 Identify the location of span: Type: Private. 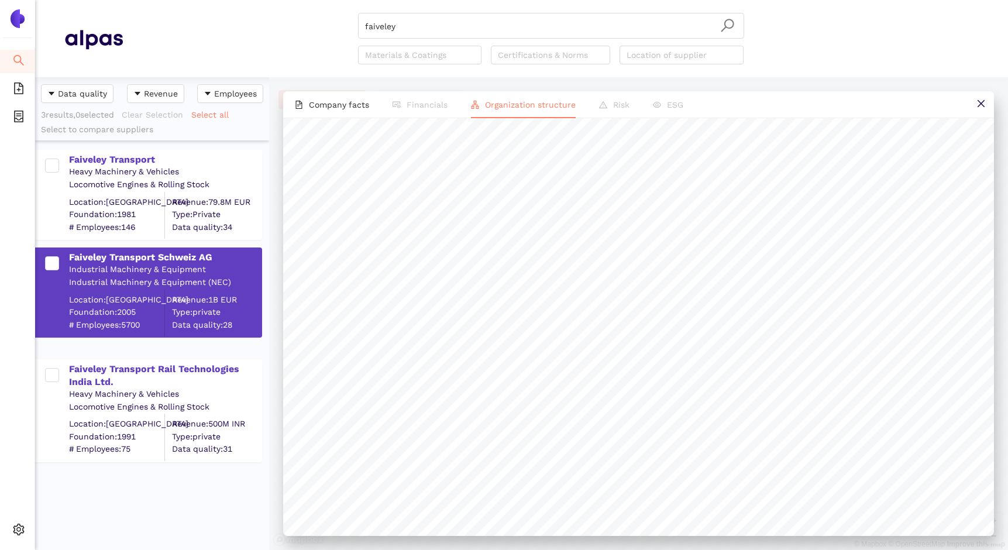
(216, 215).